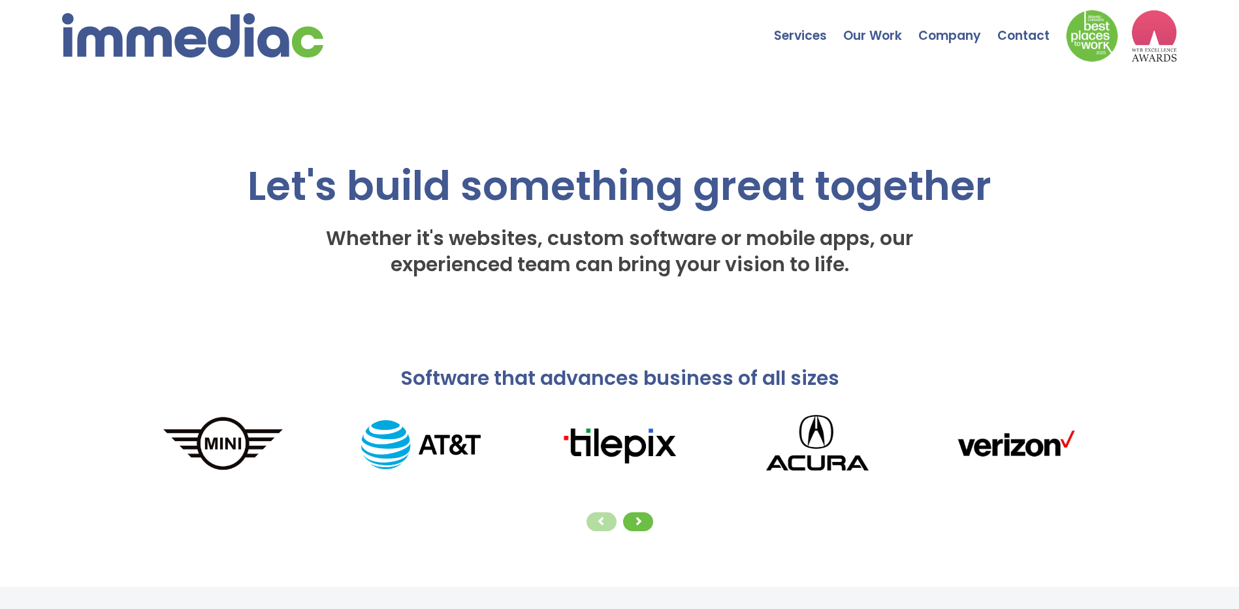 This screenshot has width=1239, height=609. I want to click on span: Software that advances business of all sizes, so click(620, 377).